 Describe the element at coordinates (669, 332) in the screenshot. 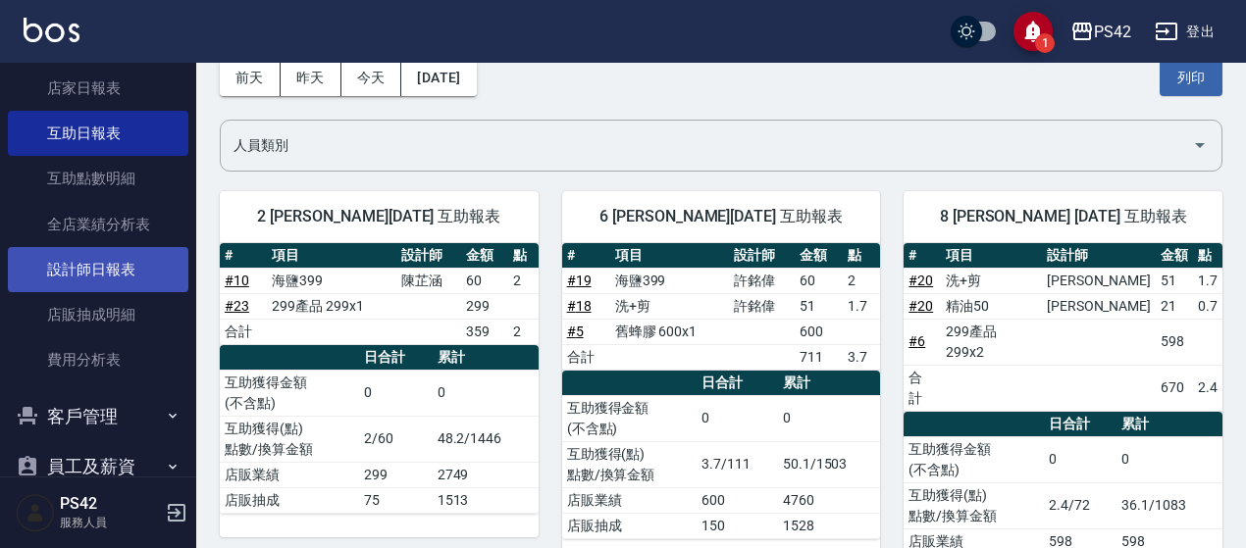

I see `td: 舊蜂膠 600x1` at that location.